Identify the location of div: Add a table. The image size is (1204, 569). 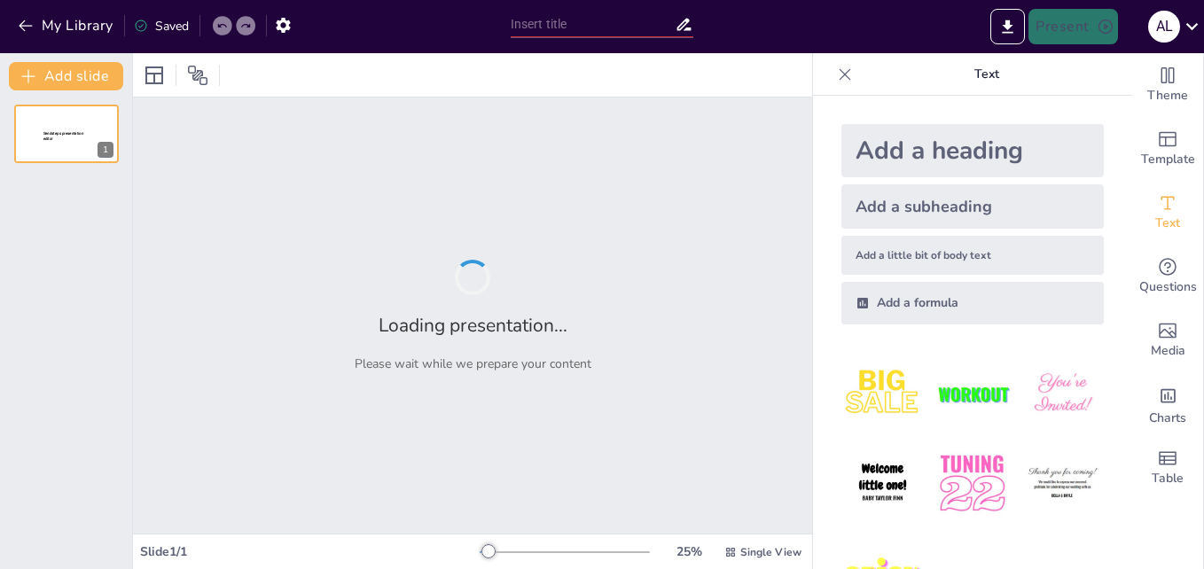
(1168, 468).